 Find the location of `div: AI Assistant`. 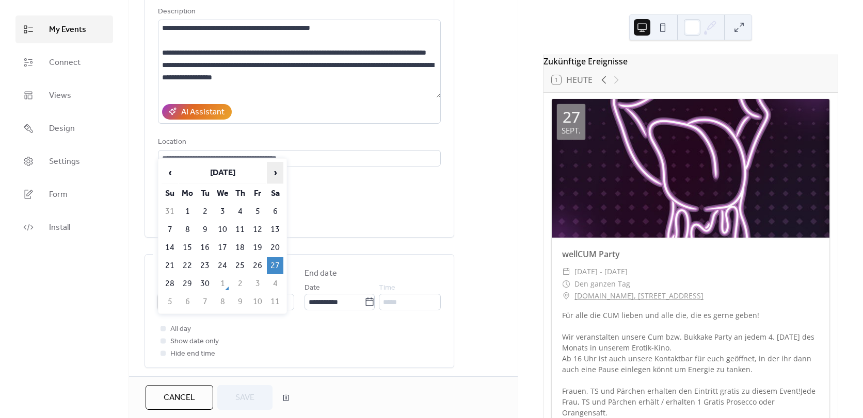

div: AI Assistant is located at coordinates (203, 112).